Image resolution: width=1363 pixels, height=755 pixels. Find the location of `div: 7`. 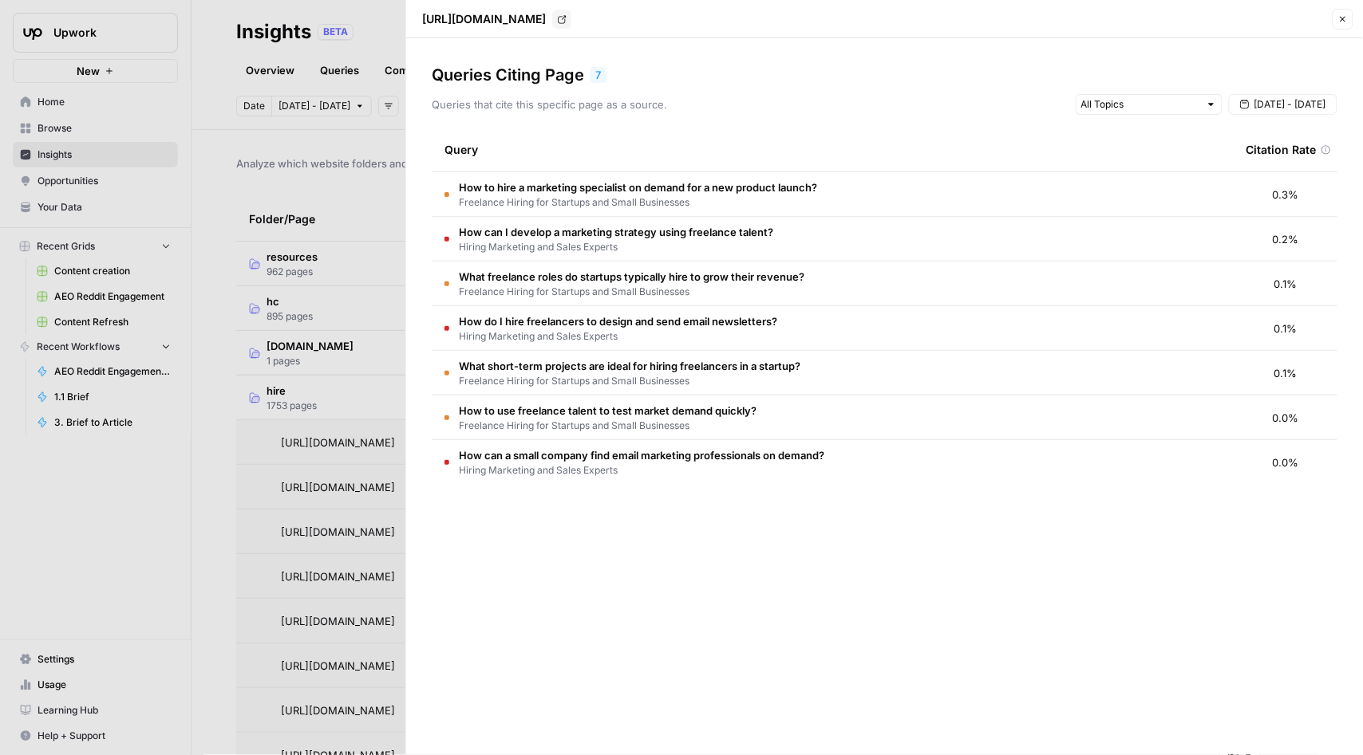

div: 7 is located at coordinates (598, 75).